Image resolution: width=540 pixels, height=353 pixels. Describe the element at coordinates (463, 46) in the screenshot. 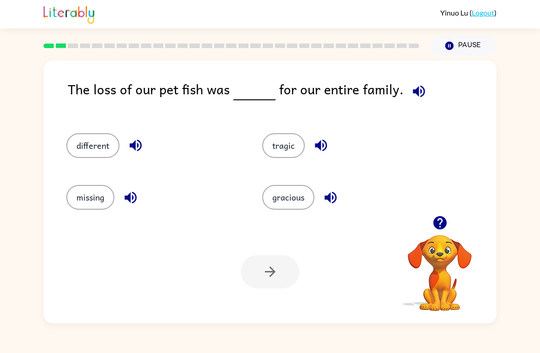

I see `button: Pause` at that location.